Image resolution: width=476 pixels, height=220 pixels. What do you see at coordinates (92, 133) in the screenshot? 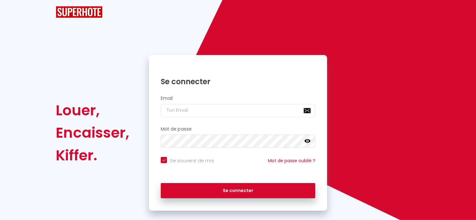
I see `div: Encaisser,` at bounding box center [92, 133].